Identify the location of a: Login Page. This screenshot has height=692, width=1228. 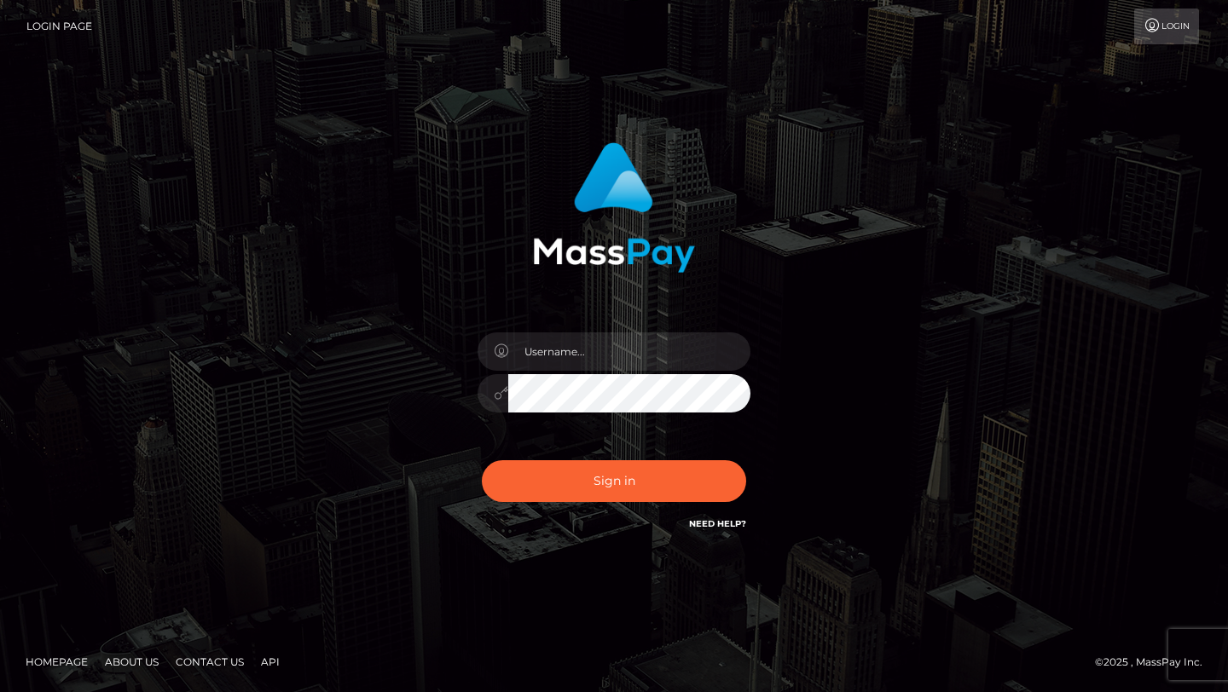
(59, 26).